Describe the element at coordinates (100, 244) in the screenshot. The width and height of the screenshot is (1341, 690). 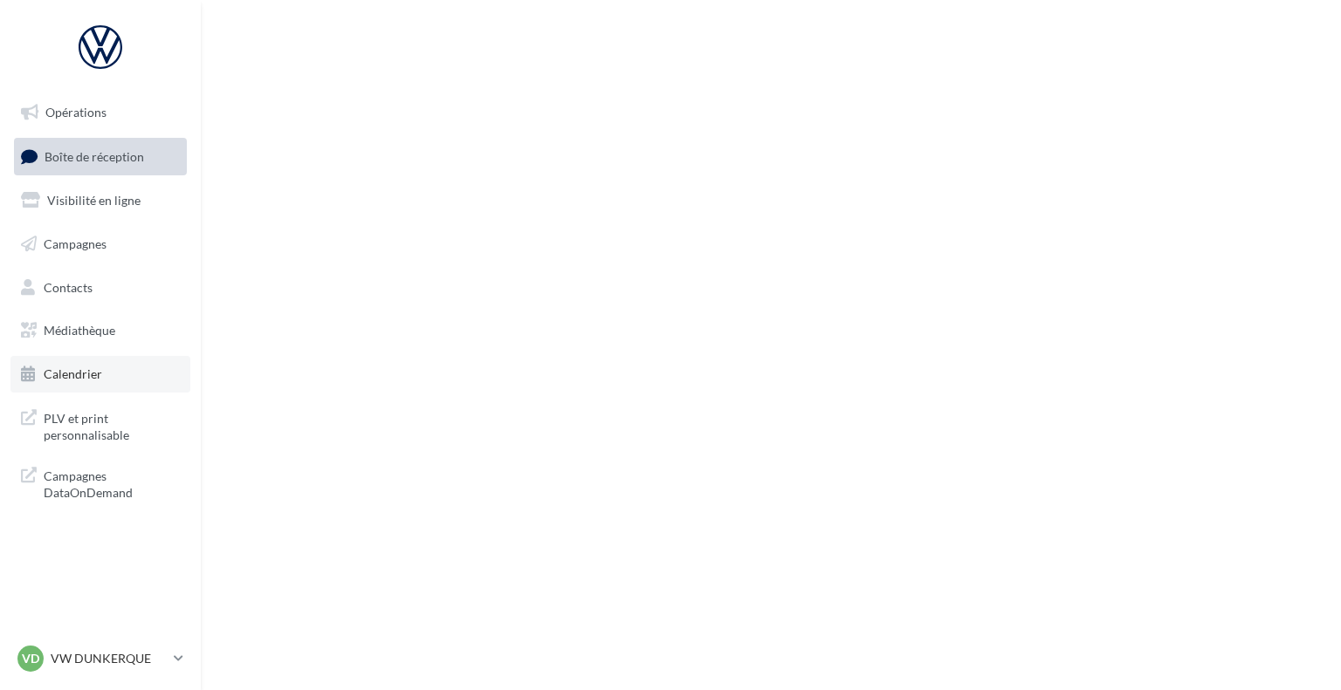
I see `a: Campagnes` at that location.